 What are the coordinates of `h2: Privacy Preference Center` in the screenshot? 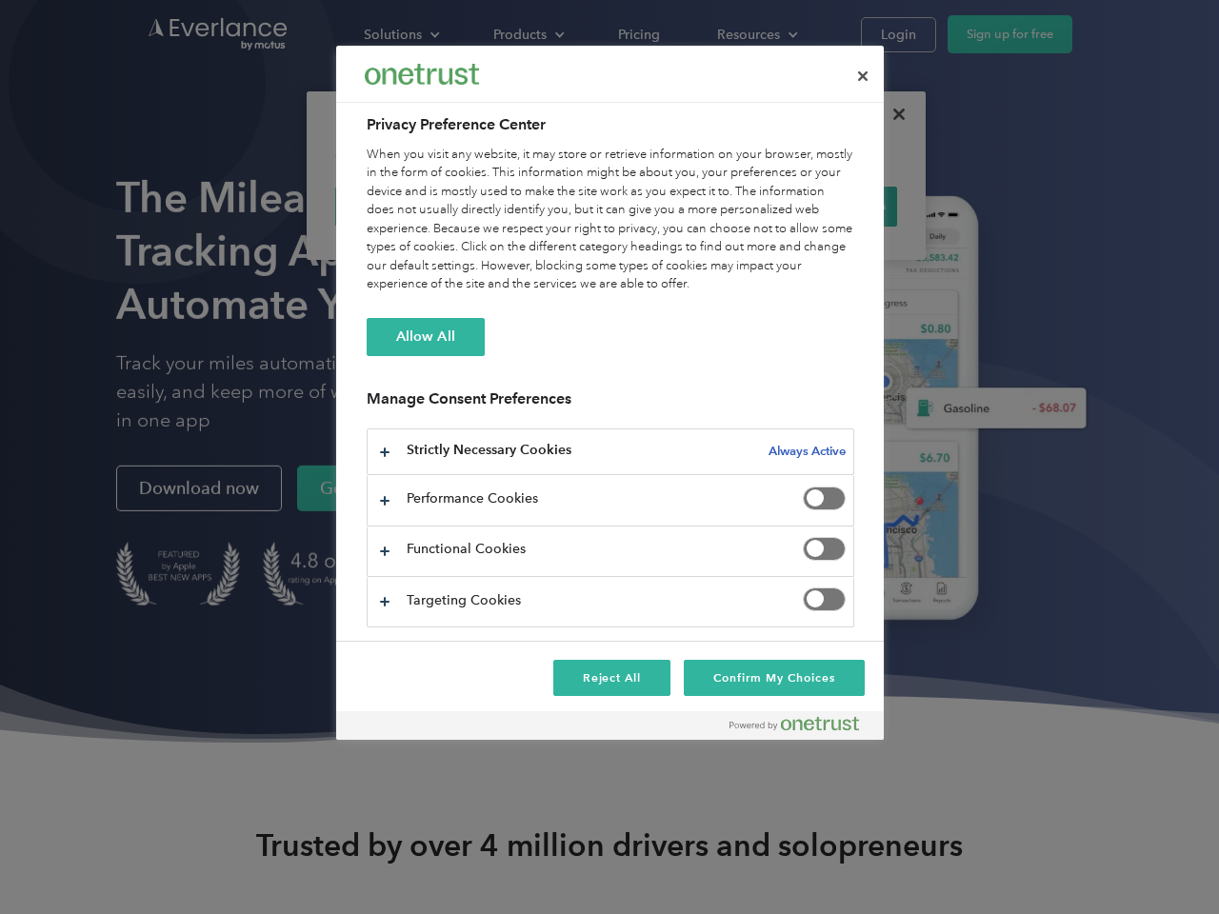 It's located at (611, 125).